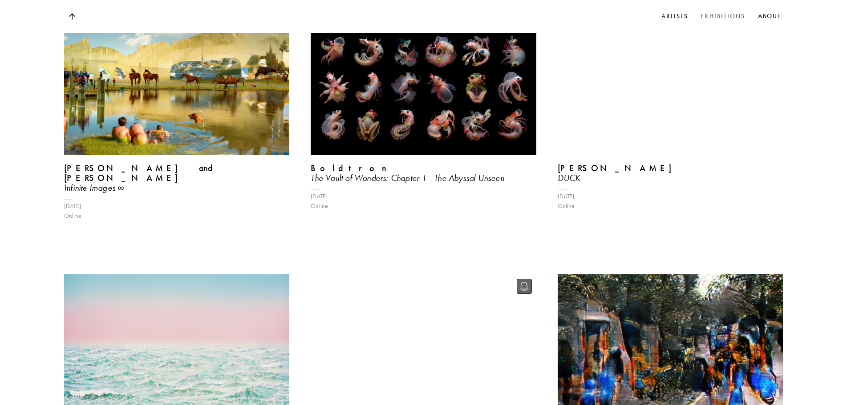 This screenshot has width=847, height=405. I want to click on i: The Vault of Wonders: Chapter 1 - The Abyssal Unseen, so click(407, 178).